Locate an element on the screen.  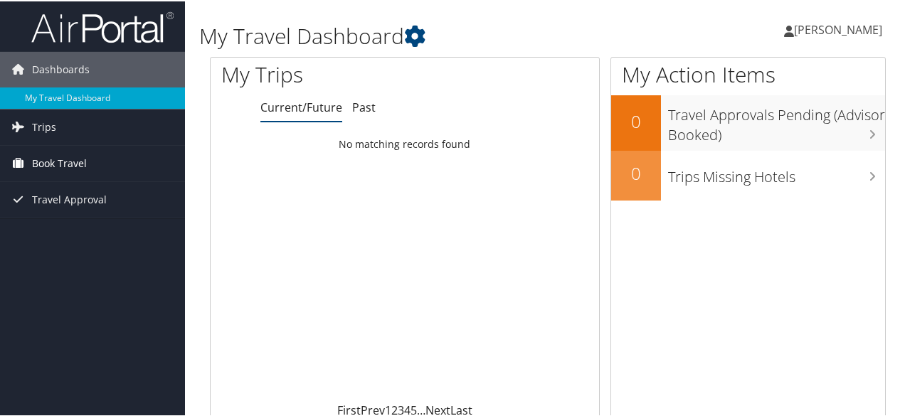
h1: My Trips is located at coordinates (324, 73).